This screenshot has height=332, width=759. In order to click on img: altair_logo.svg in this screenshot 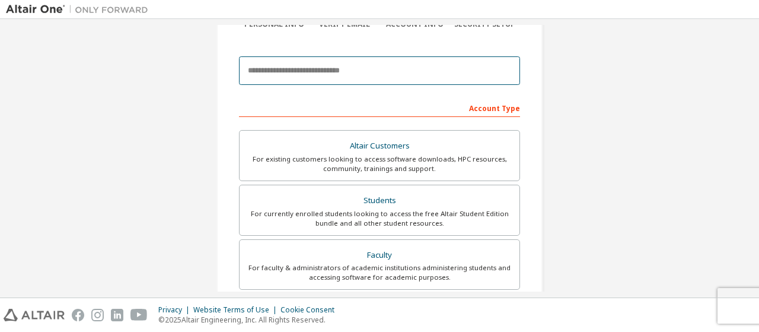, I will do `click(34, 314)`.